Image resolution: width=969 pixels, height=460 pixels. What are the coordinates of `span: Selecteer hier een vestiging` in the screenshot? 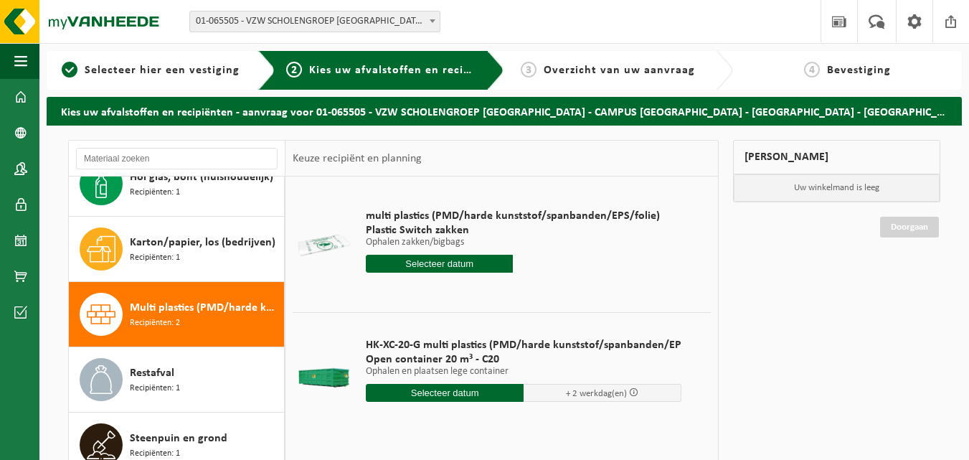 It's located at (162, 70).